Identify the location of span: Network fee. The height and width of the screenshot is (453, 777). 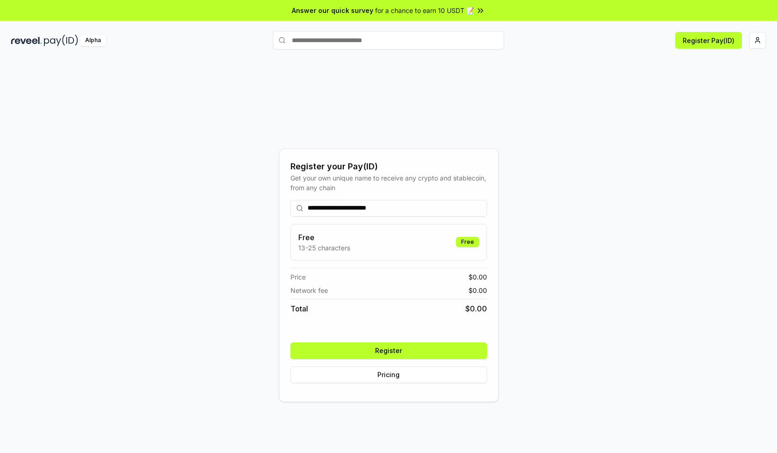
(309, 290).